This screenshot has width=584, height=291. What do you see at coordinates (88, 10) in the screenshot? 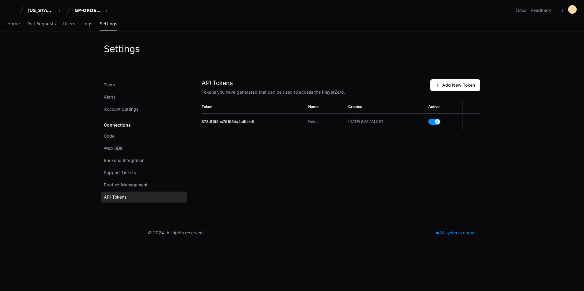
I see `div: GP-ORDERCONNECT` at bounding box center [88, 10].